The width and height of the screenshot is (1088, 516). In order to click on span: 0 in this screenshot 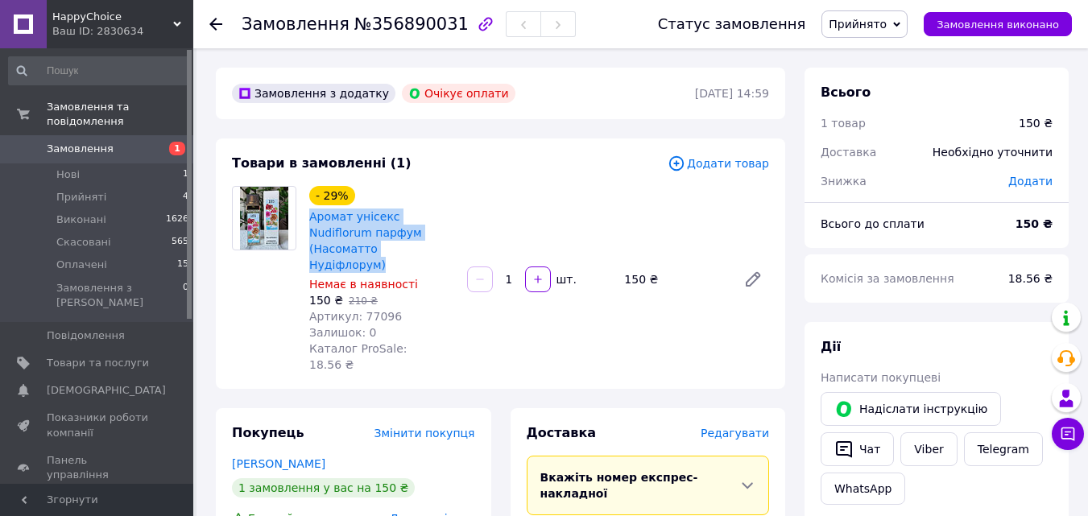, I will do `click(185, 296)`.